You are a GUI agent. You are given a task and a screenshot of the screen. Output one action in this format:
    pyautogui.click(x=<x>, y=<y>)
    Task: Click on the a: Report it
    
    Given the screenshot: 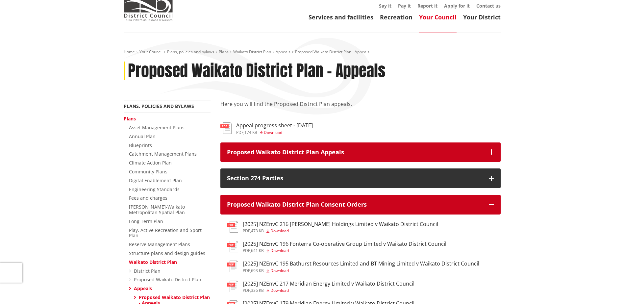 What is the action you would take?
    pyautogui.click(x=427, y=6)
    